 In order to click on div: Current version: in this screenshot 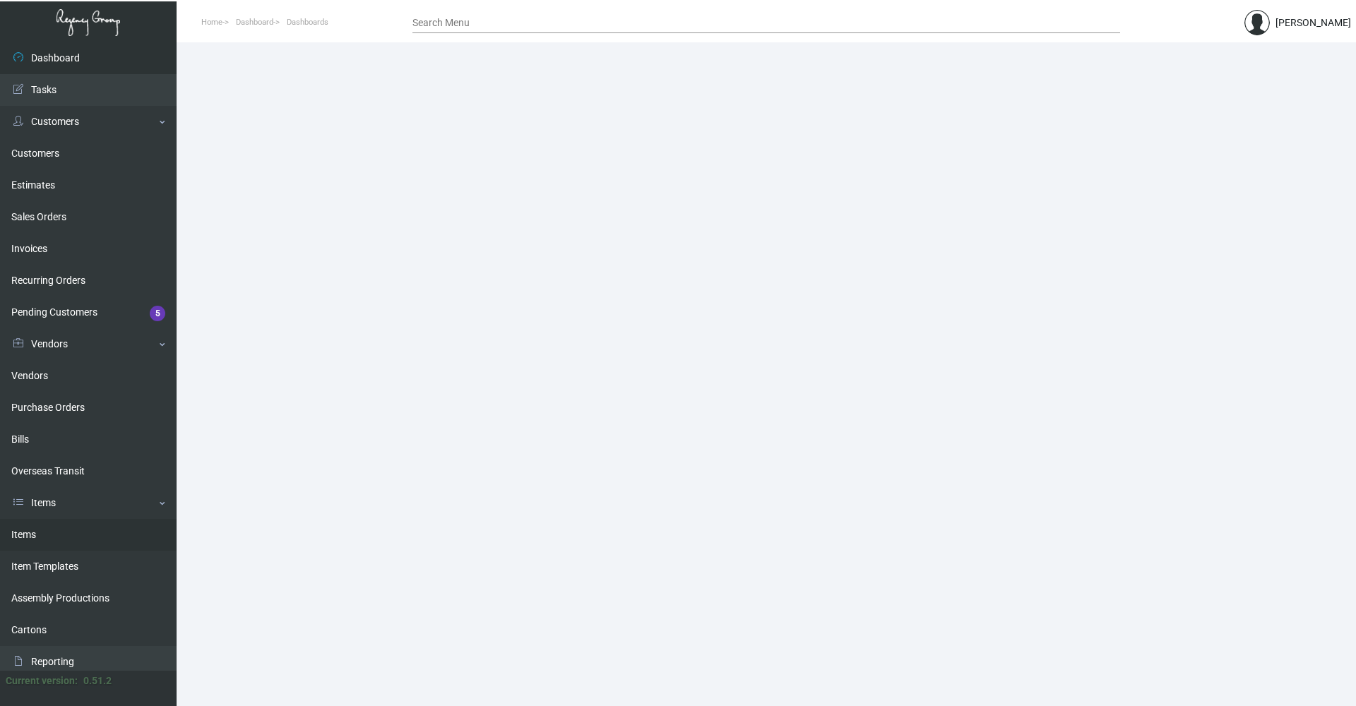, I will do `click(42, 681)`.